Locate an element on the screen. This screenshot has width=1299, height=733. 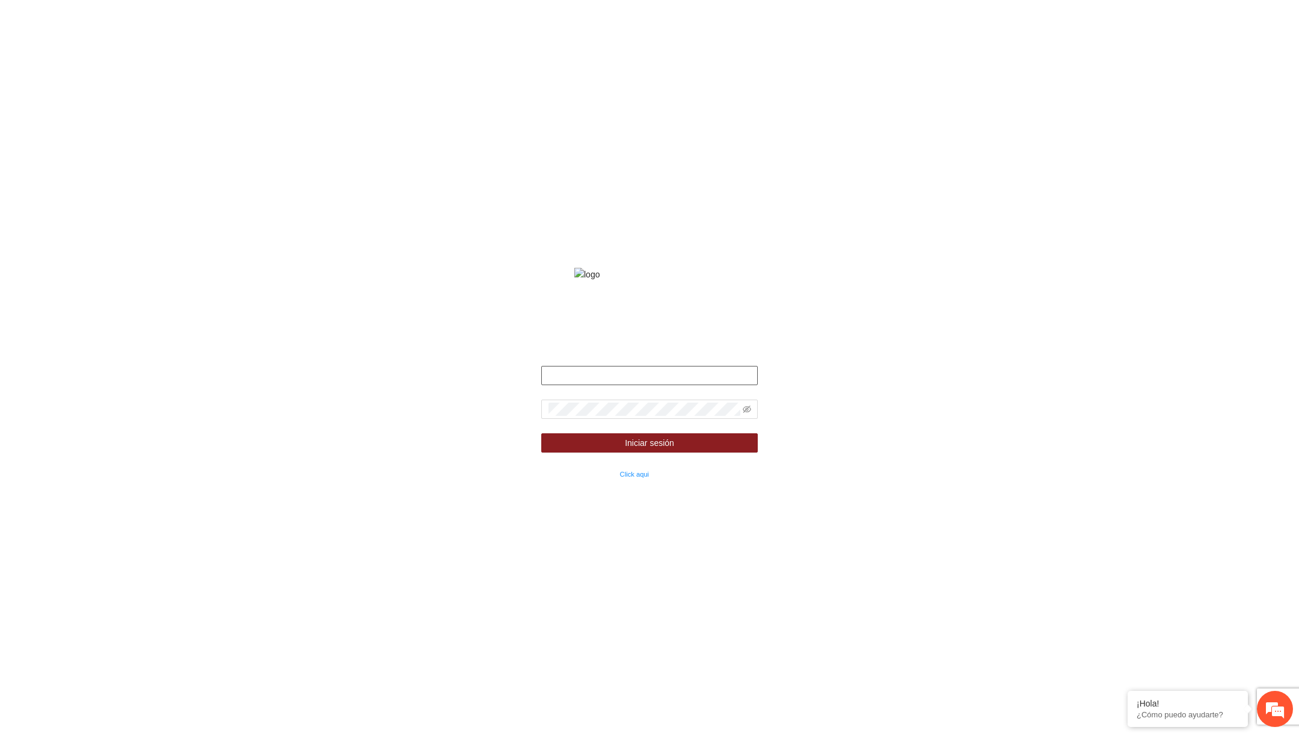
p: ¿Cómo puedo ayudarte? is located at coordinates (1188, 714).